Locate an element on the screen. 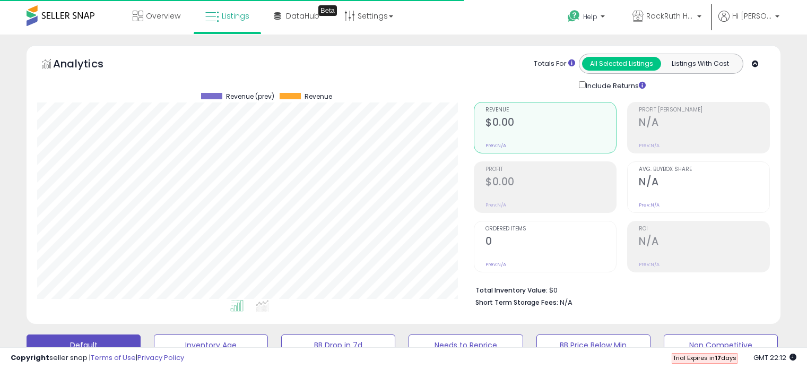 This screenshot has width=807, height=369. button: Listings With Cost is located at coordinates (700, 64).